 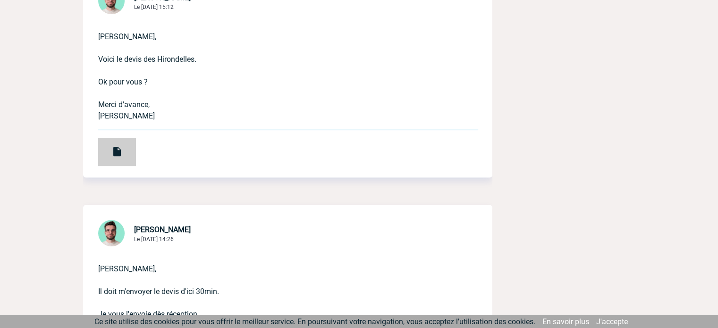 What do you see at coordinates (110, 147) in the screenshot?
I see `a: 2025-10-14 Devis CAP GEMINI.pdf` at bounding box center [110, 147].